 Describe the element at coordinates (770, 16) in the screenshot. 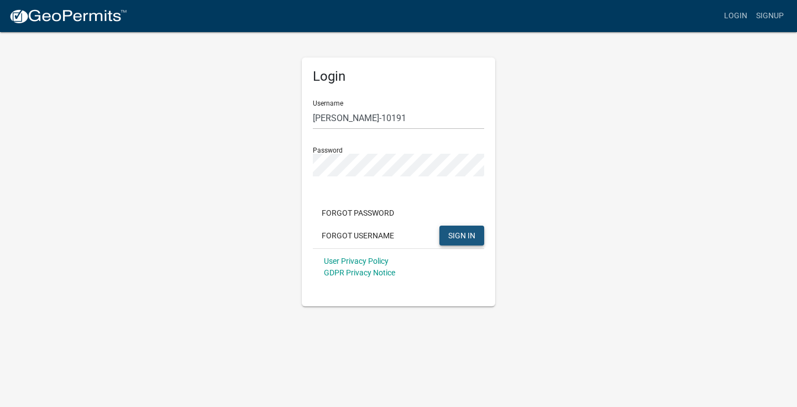

I see `a: Signup` at that location.